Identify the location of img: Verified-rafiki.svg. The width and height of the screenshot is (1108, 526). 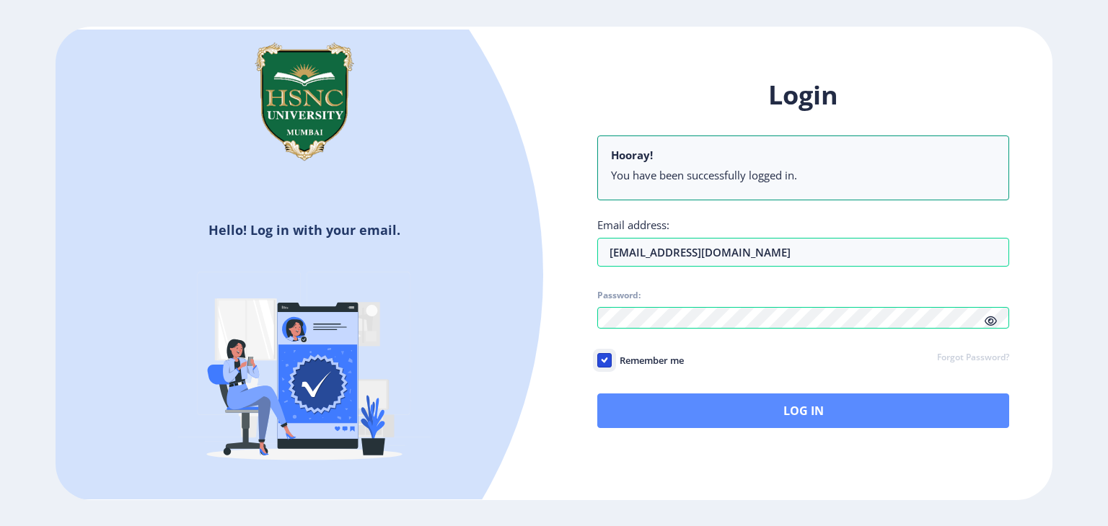
(304, 371).